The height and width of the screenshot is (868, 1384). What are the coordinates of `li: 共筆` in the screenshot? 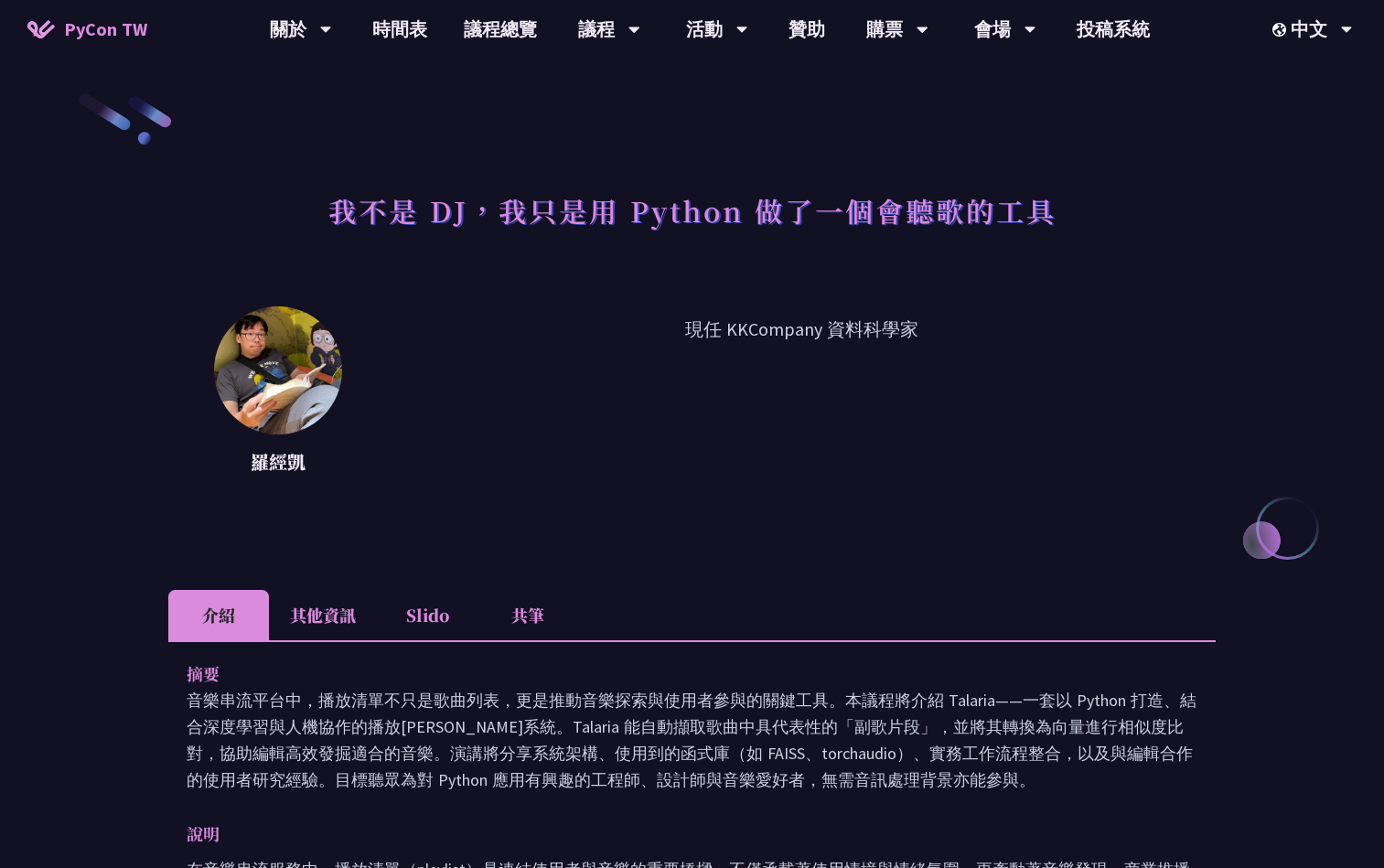 It's located at (528, 615).